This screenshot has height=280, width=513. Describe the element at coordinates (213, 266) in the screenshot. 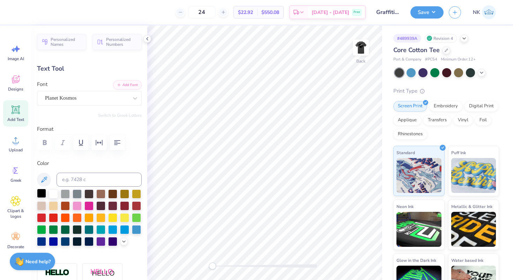

I see `div: Accessibility label` at that location.